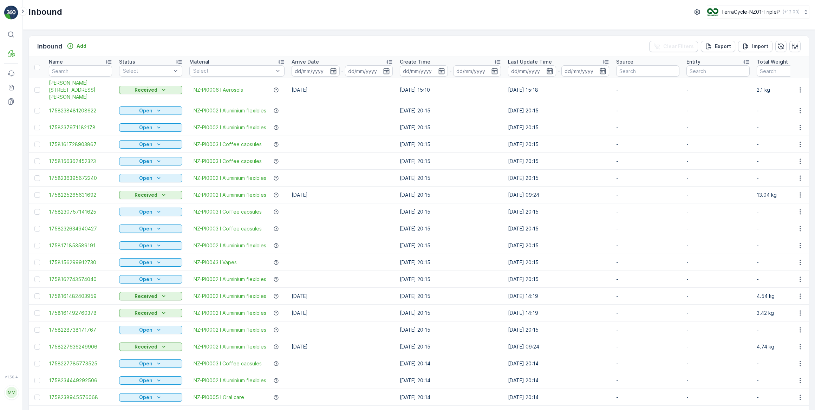 This screenshot has height=410, width=815. I want to click on span: 1758227636249906, so click(80, 347).